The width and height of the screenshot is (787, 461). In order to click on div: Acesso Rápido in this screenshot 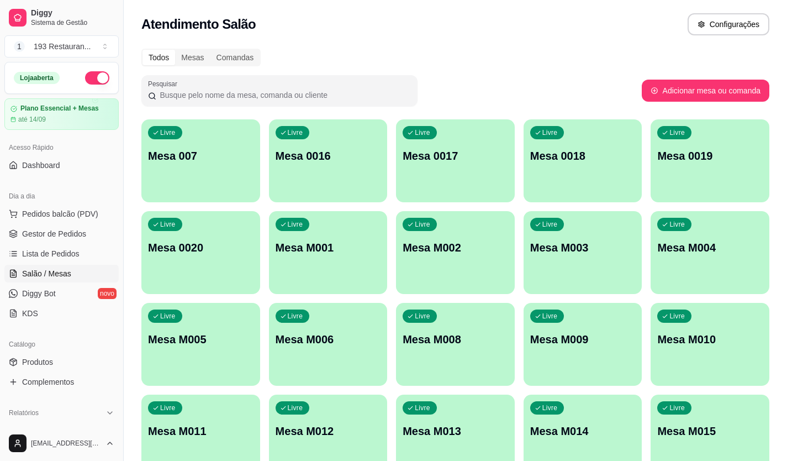, I will do `click(61, 147)`.